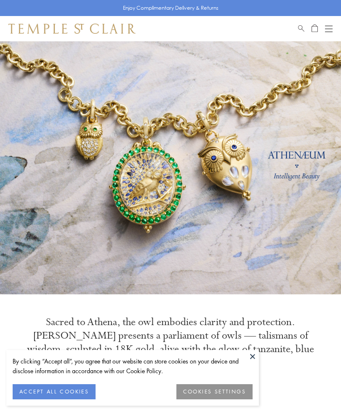 The width and height of the screenshot is (341, 412). What do you see at coordinates (171, 8) in the screenshot?
I see `p: Enjoy Complimentary Delivery & Returns` at bounding box center [171, 8].